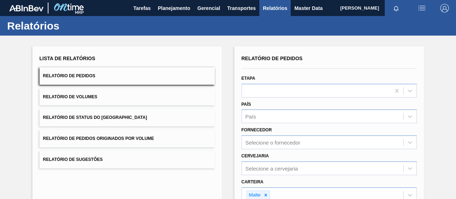 Image resolution: width=456 pixels, height=199 pixels. What do you see at coordinates (255, 156) in the screenshot?
I see `label: Cervejaria` at bounding box center [255, 156].